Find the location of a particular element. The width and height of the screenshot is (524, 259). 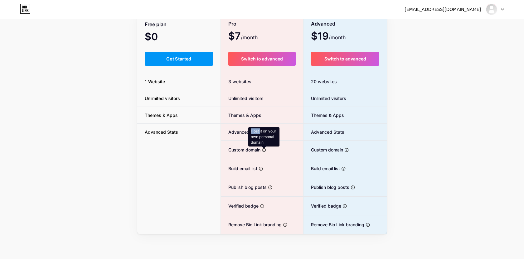

span: $19 is located at coordinates (328, 37).